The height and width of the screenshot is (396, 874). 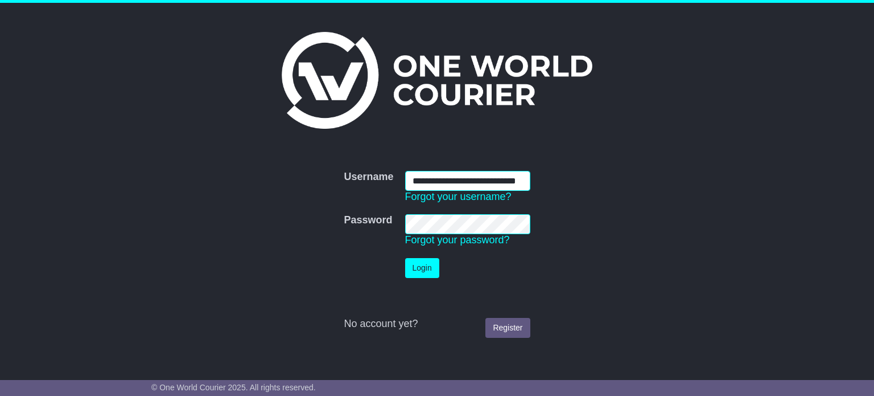 What do you see at coordinates (368, 177) in the screenshot?
I see `label: Username` at bounding box center [368, 177].